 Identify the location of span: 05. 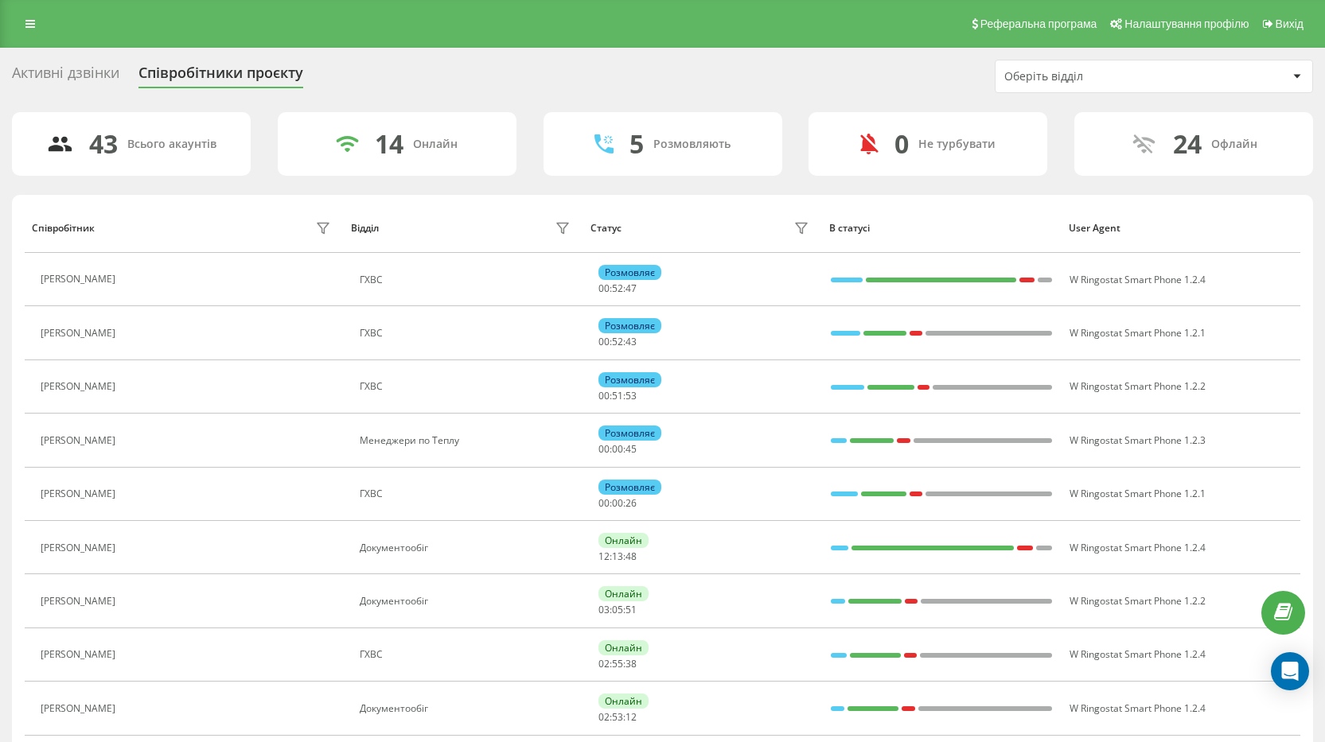
(617, 609).